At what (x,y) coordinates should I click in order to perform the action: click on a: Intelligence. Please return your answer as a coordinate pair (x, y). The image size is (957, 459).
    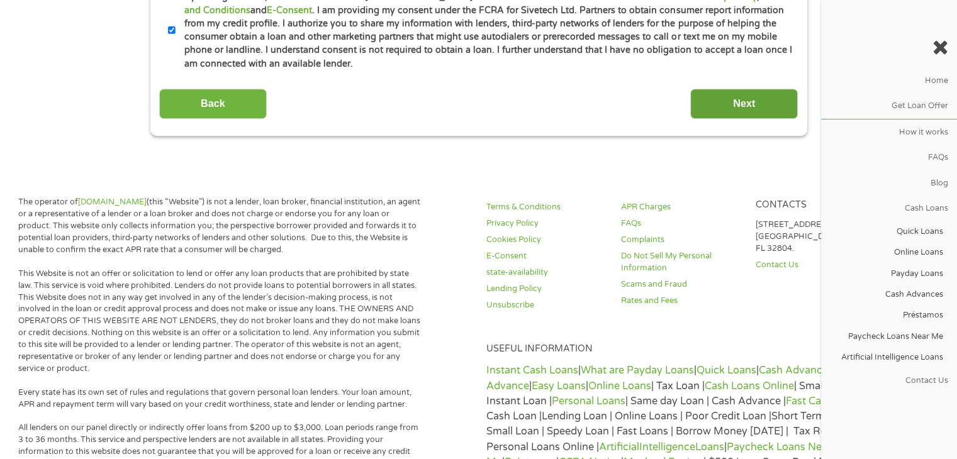
    Looking at the image, I should click on (667, 448).